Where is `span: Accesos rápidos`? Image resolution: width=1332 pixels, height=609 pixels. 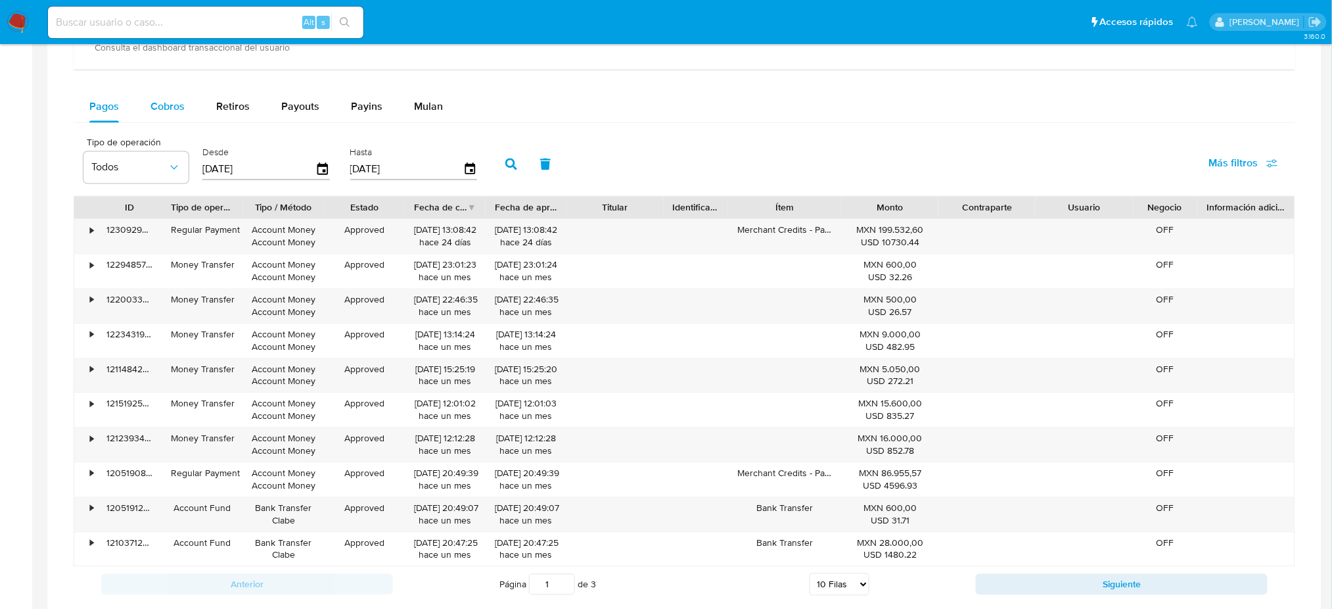 span: Accesos rápidos is located at coordinates (1137, 22).